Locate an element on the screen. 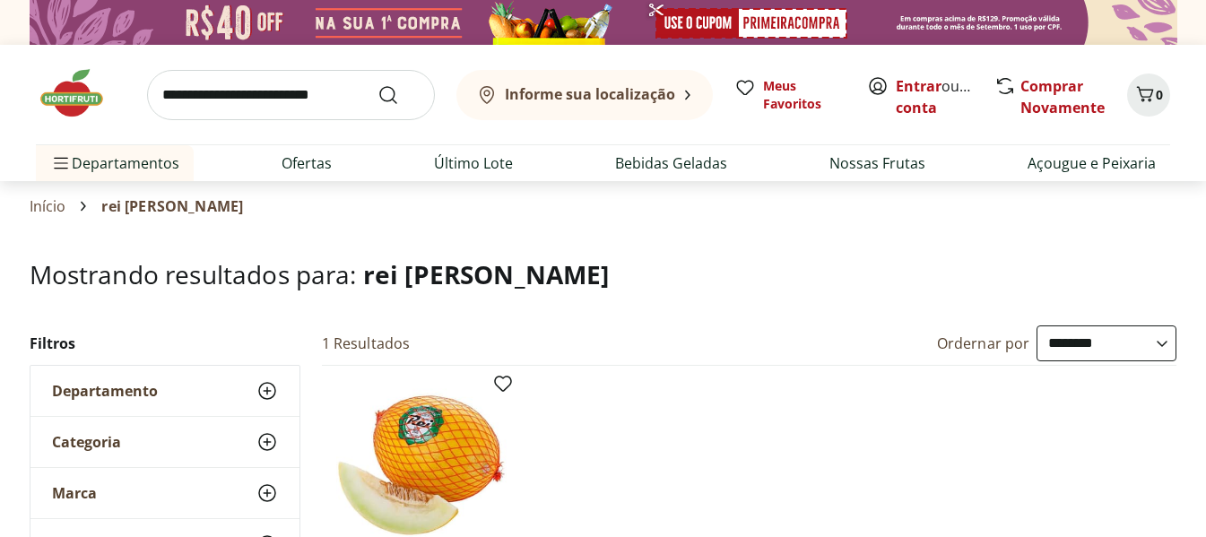  a: Entrar is located at coordinates (918, 86).